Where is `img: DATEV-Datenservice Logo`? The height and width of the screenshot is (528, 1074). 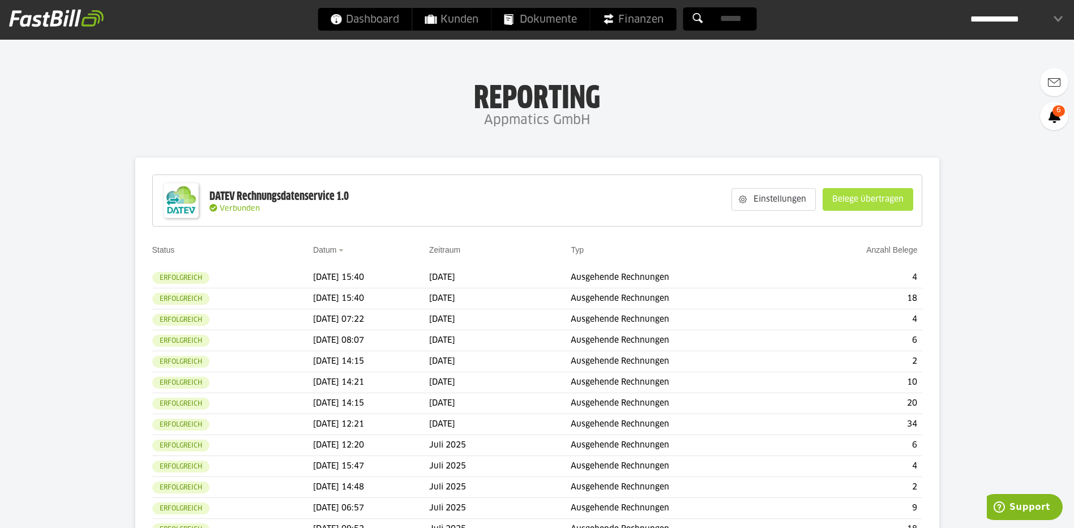
img: DATEV-Datenservice Logo is located at coordinates (181, 200).